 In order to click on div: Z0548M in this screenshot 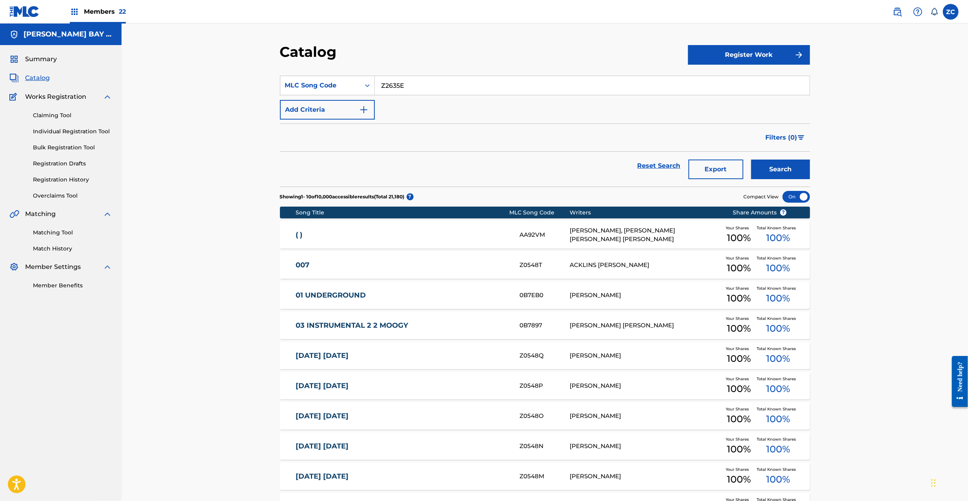, I will do `click(544, 476)`.